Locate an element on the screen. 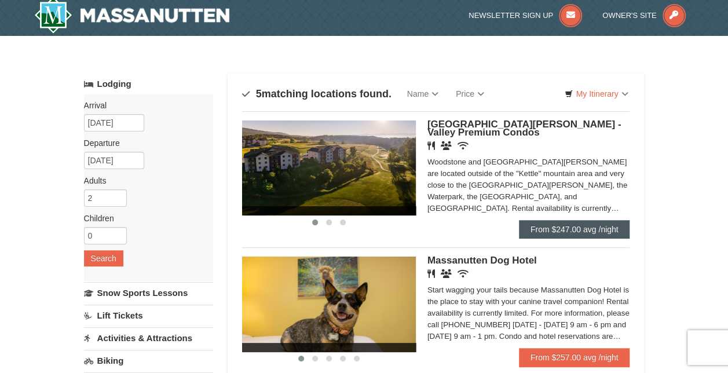 The image size is (728, 373). a: Activities & Attractions is located at coordinates (148, 338).